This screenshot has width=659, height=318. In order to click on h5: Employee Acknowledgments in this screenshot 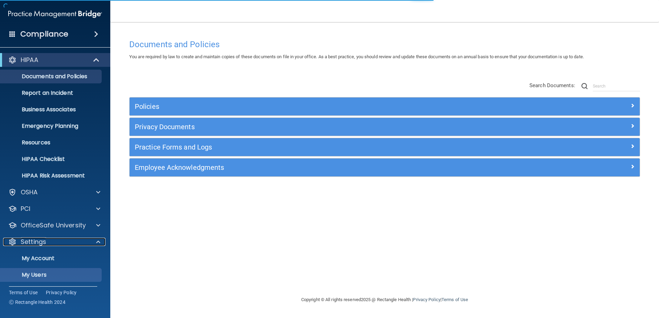, I will do `click(321, 167)`.